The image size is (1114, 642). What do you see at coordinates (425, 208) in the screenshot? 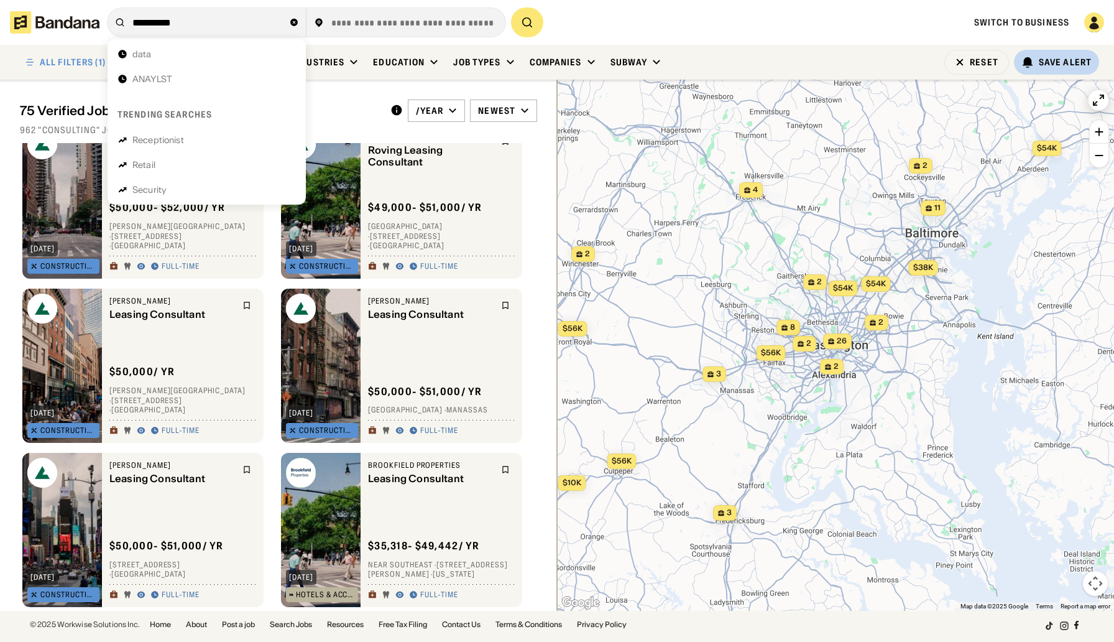
I see `div: $ 49,000 - $51,000 / yr` at bounding box center [425, 208].